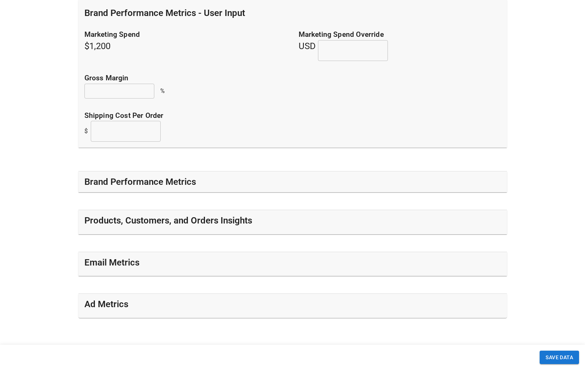 This screenshot has width=585, height=370. What do you see at coordinates (400, 45) in the screenshot?
I see `h5: USD` at bounding box center [400, 45].